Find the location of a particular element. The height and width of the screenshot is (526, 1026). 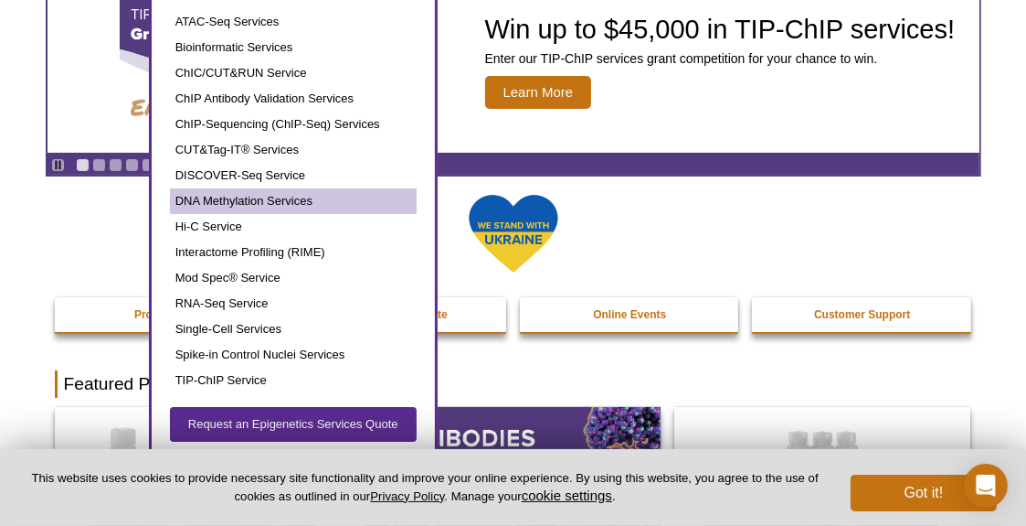

div: Open Intercom Messenger is located at coordinates (986, 485).